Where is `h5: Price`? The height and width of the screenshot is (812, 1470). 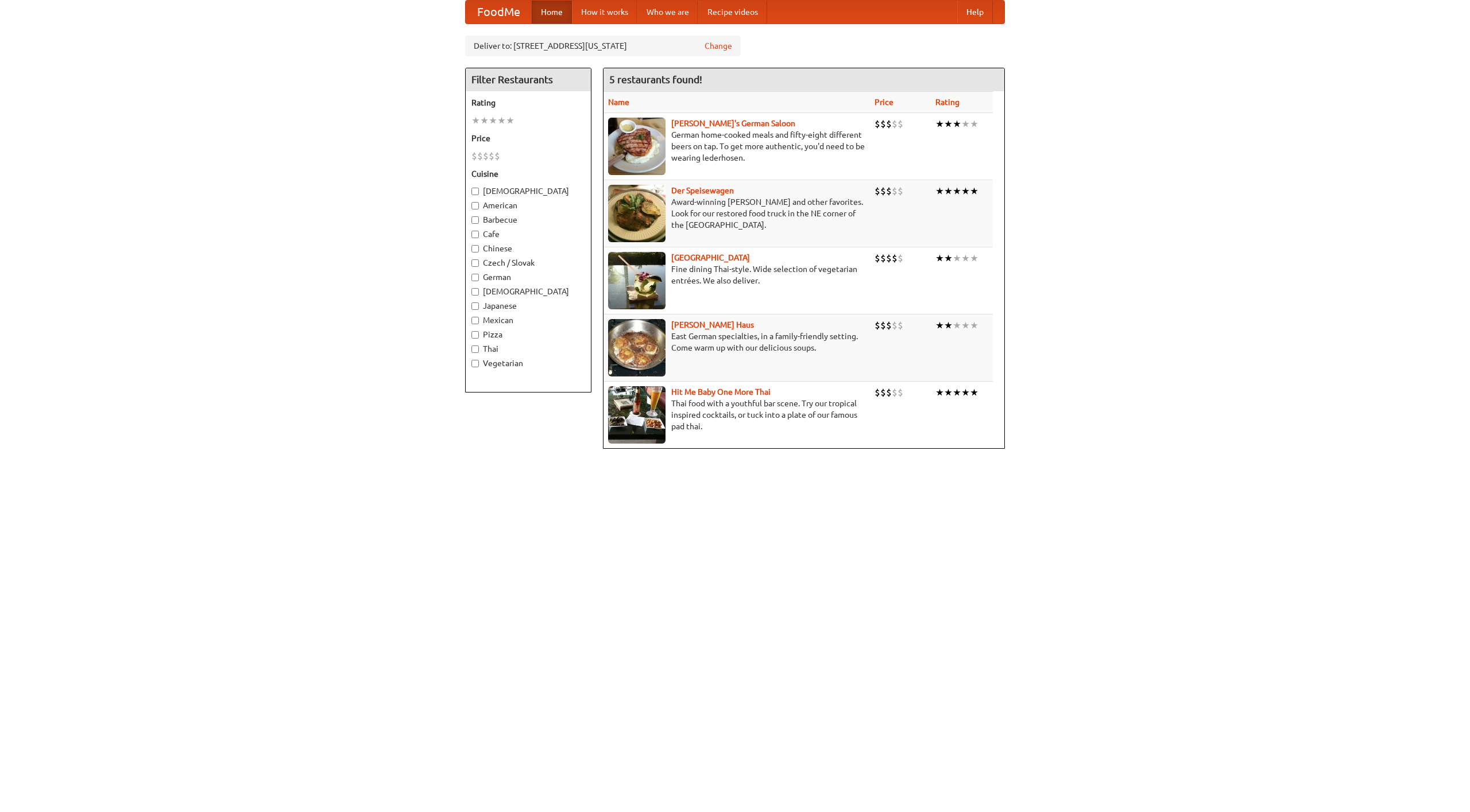
h5: Price is located at coordinates (528, 139).